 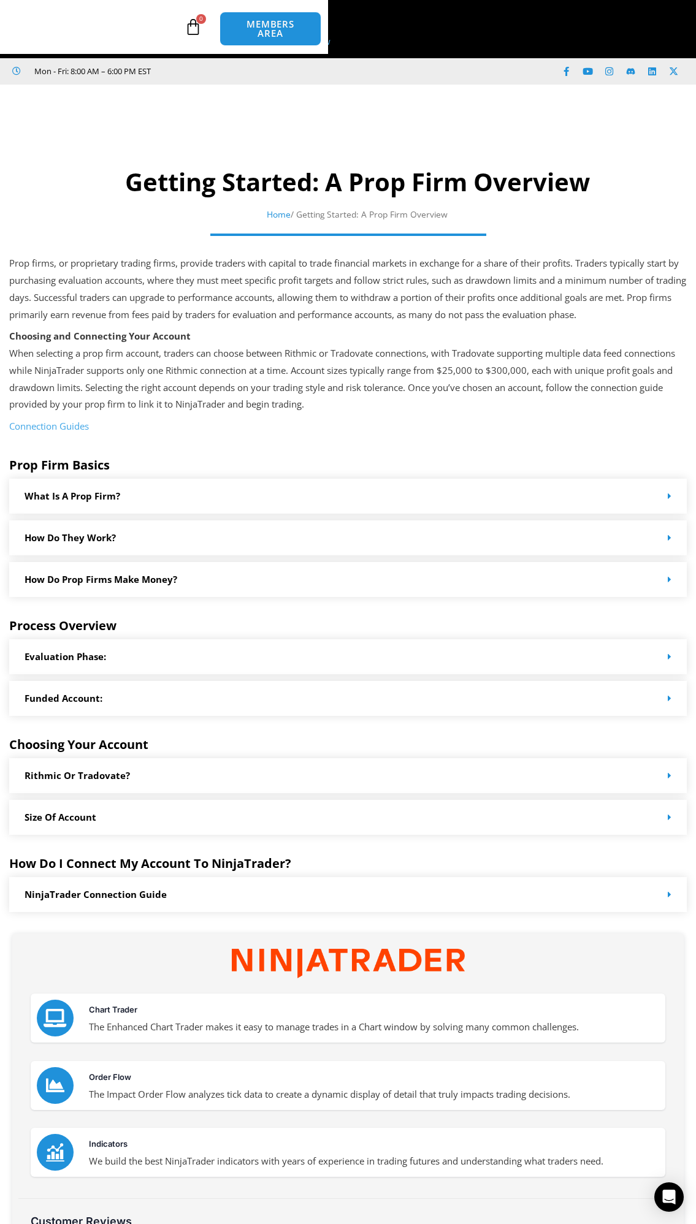 What do you see at coordinates (348, 626) in the screenshot?
I see `h5: Process Overview` at bounding box center [348, 626].